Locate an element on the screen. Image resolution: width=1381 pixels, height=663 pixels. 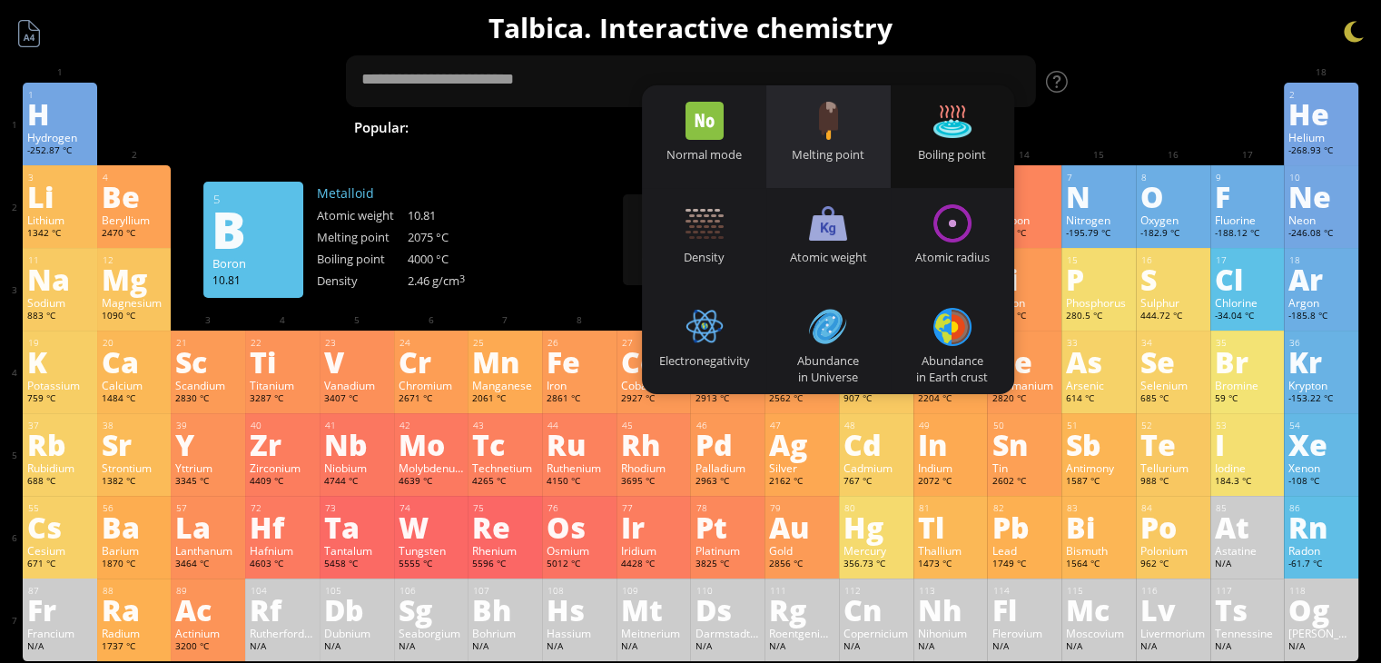
div: 40 is located at coordinates (282, 425).